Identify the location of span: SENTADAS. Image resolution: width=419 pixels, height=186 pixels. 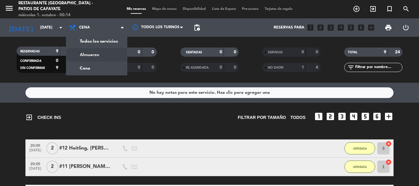
(194, 52).